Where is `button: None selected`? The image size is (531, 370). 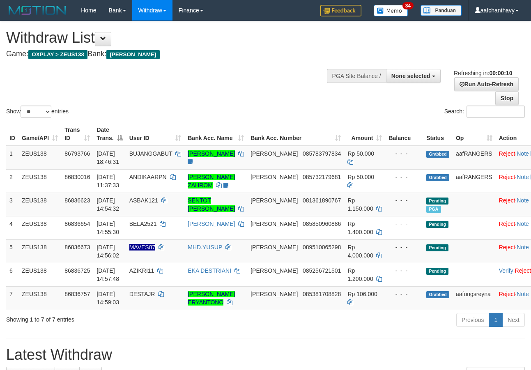 button: None selected is located at coordinates (414, 76).